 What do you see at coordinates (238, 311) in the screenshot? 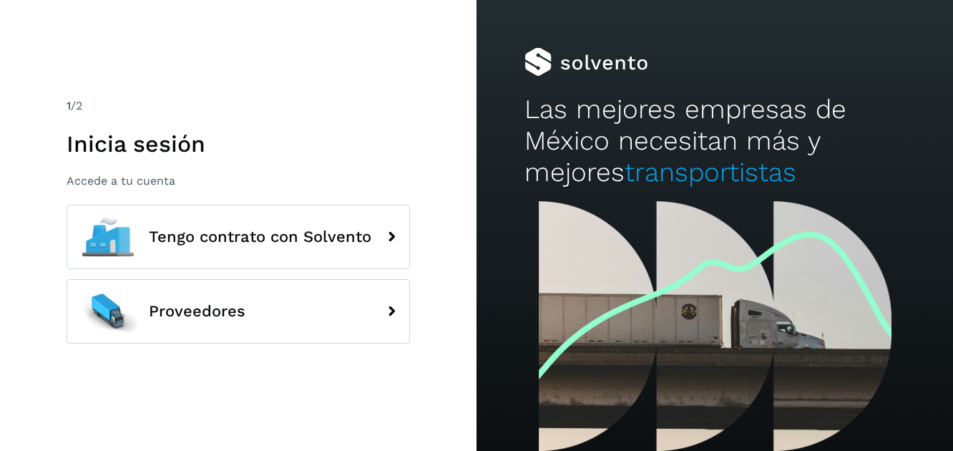
I see `button: Proveedores` at bounding box center [238, 311].